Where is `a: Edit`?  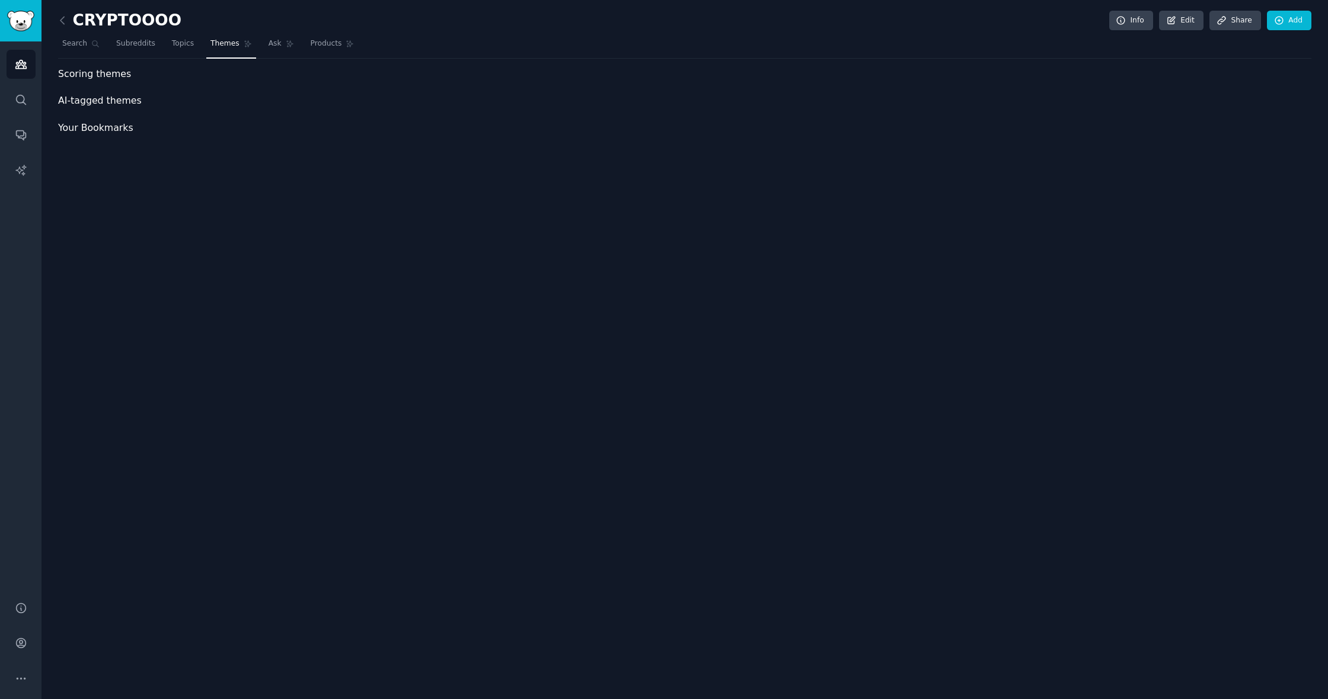
a: Edit is located at coordinates (1181, 21).